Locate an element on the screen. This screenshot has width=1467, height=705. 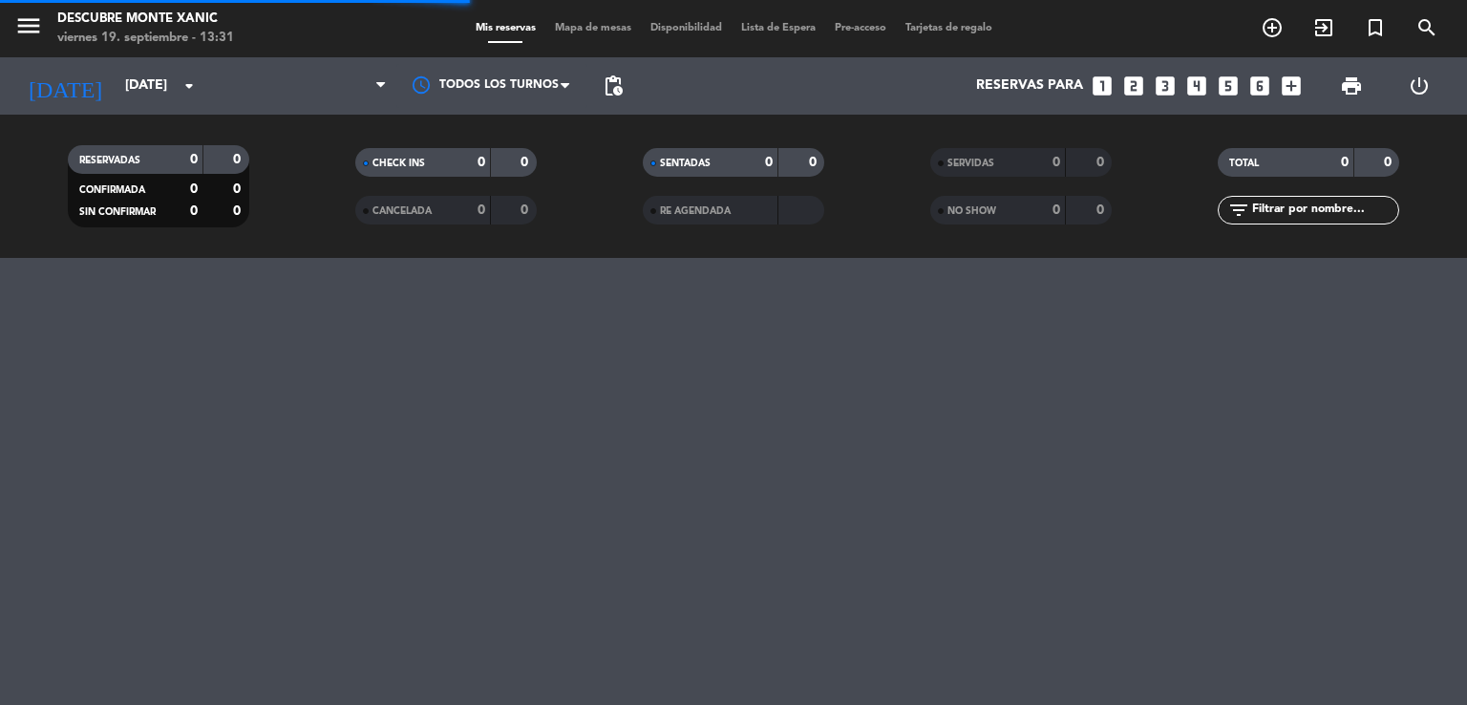
i: looks_two is located at coordinates (1134, 86).